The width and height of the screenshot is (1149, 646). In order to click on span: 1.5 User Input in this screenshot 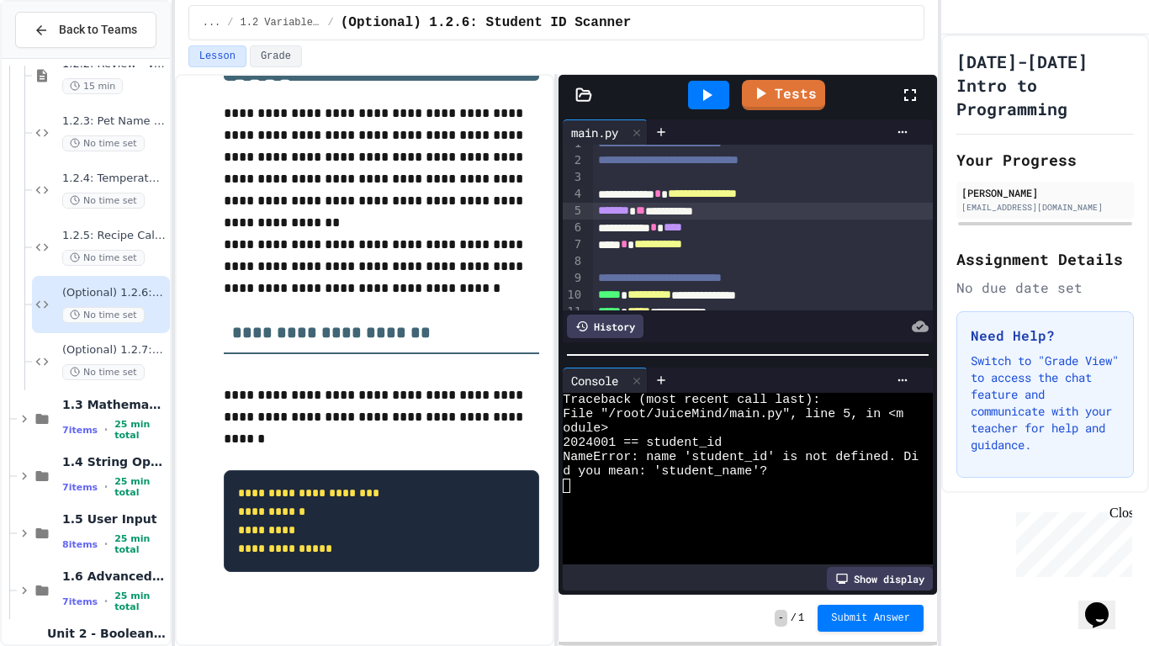, I will do `click(114, 519)`.